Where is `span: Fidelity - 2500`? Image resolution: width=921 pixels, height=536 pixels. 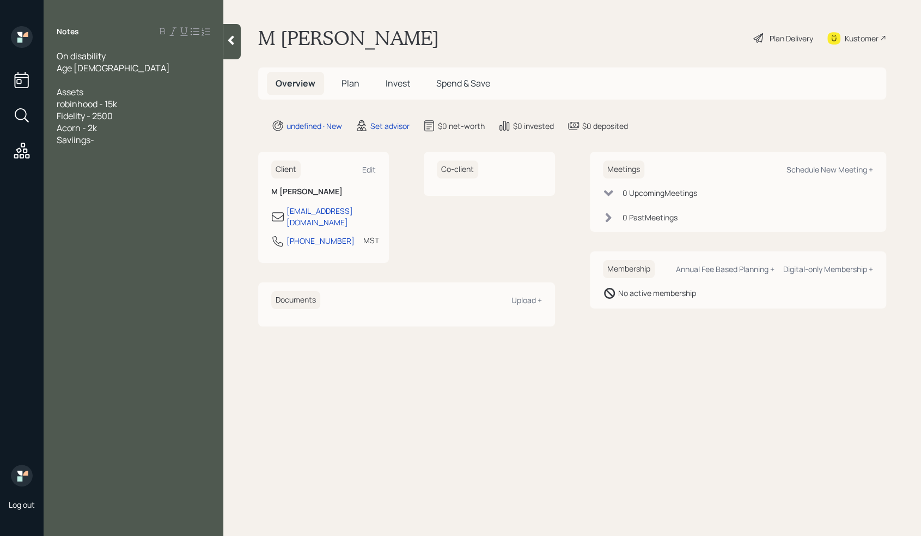
span: Fidelity - 2500 is located at coordinates (84, 116).